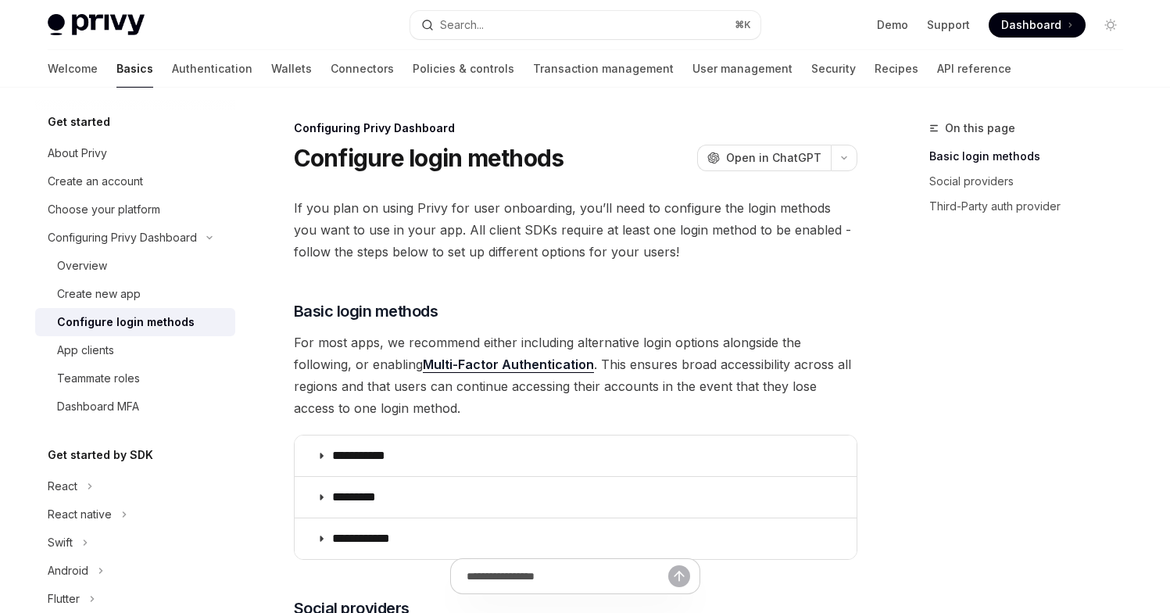 The height and width of the screenshot is (613, 1170). Describe the element at coordinates (135, 153) in the screenshot. I see `a: About Privy` at that location.